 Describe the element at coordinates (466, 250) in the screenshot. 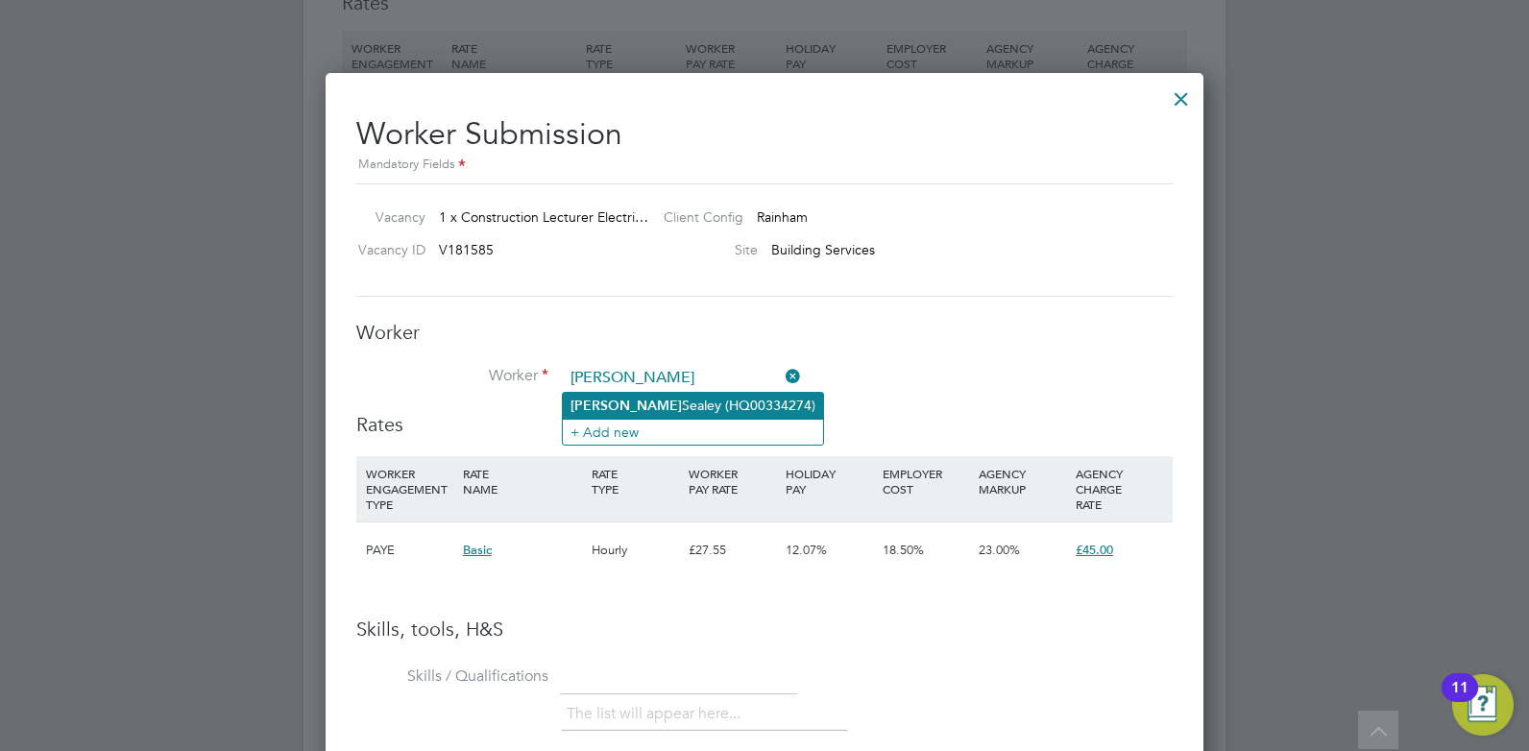

I see `span: V181585` at that location.